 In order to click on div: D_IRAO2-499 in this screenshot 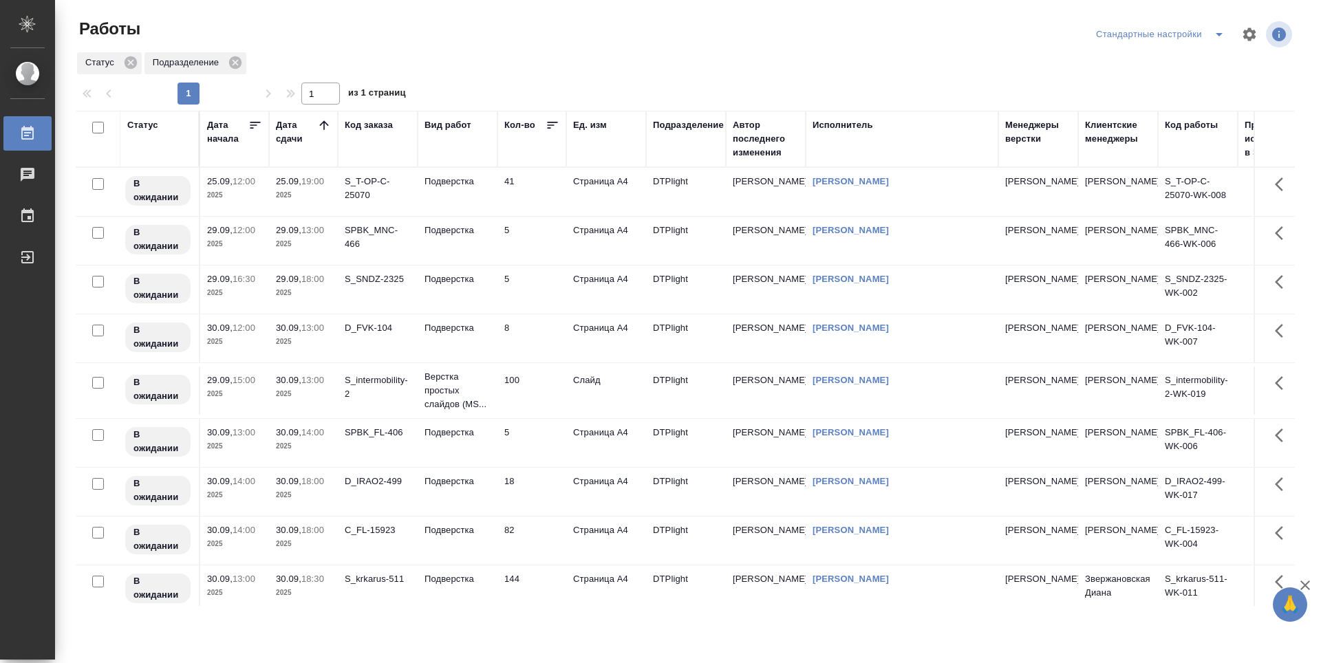, I will do `click(378, 482)`.